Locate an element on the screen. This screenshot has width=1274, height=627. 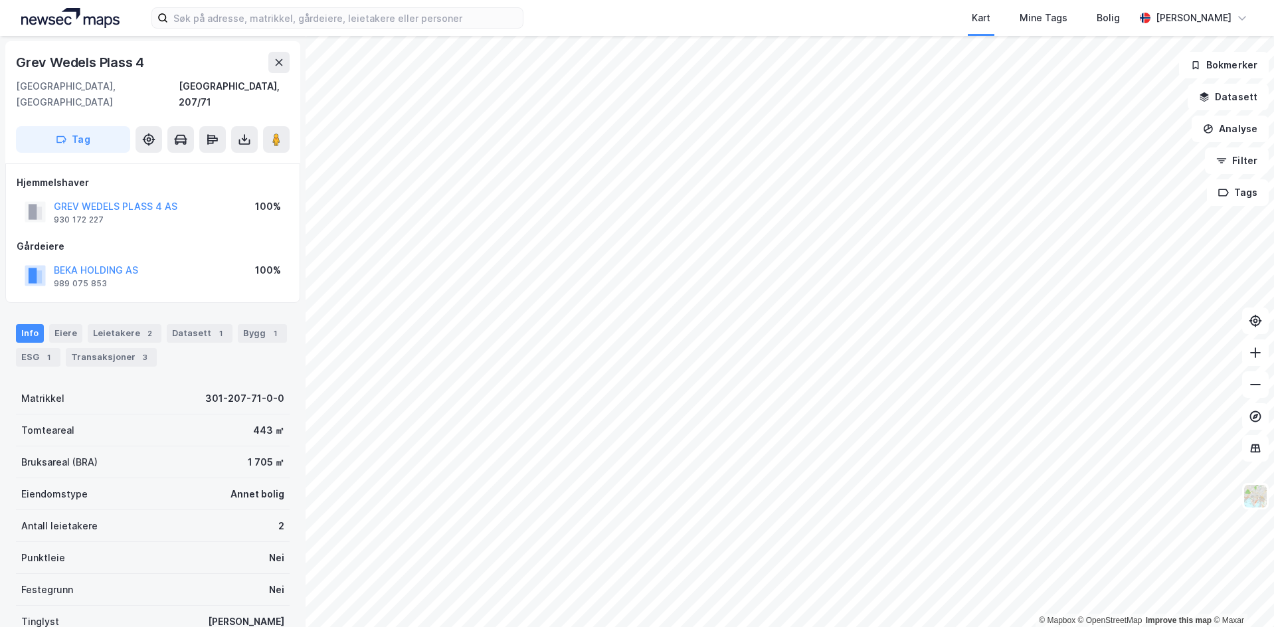
div: ESG is located at coordinates (38, 357).